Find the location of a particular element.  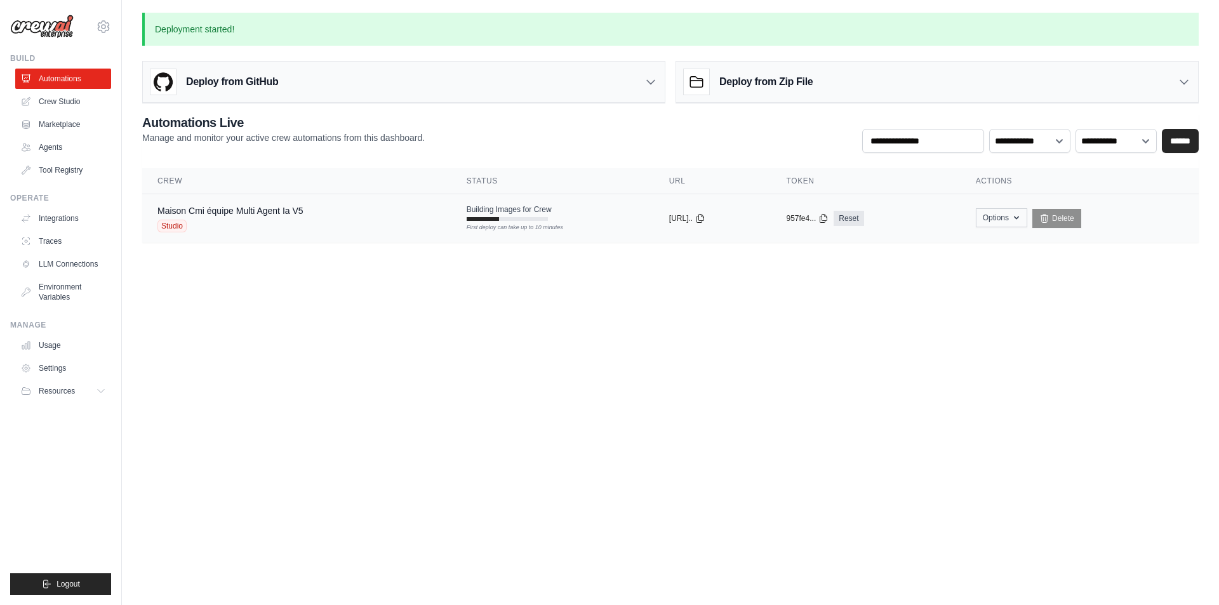

div: Build is located at coordinates (60, 58).